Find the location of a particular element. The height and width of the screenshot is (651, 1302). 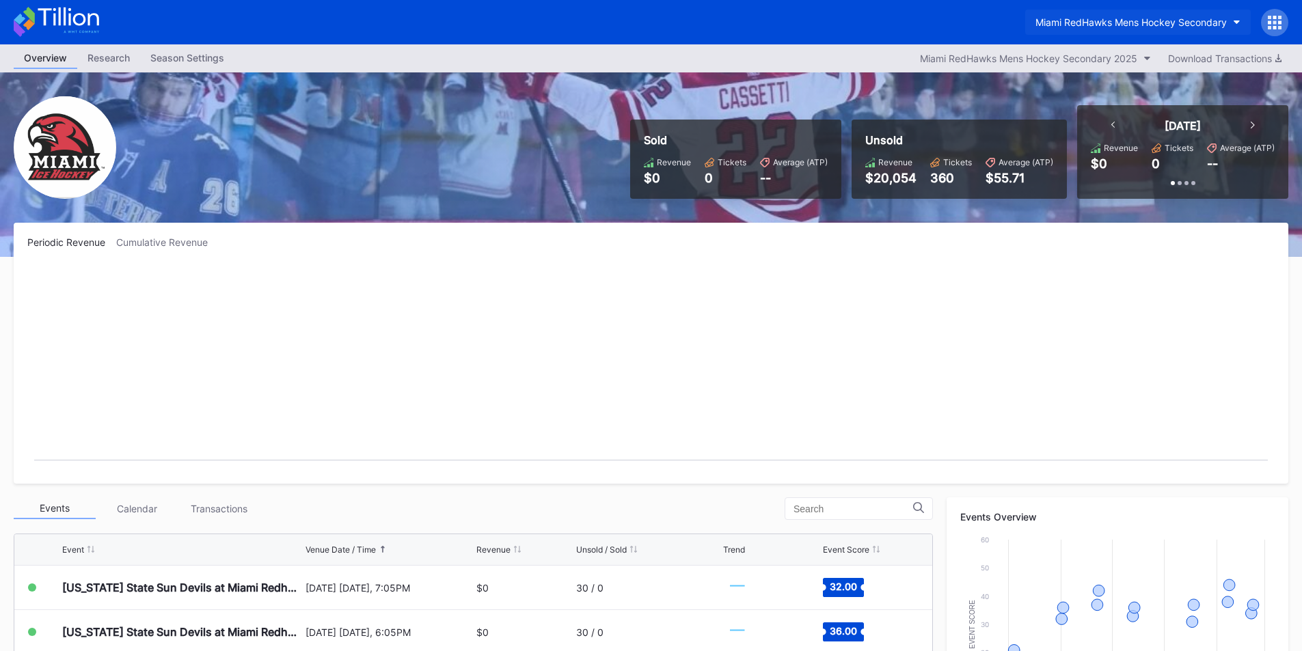

div: 360 is located at coordinates (950, 178).